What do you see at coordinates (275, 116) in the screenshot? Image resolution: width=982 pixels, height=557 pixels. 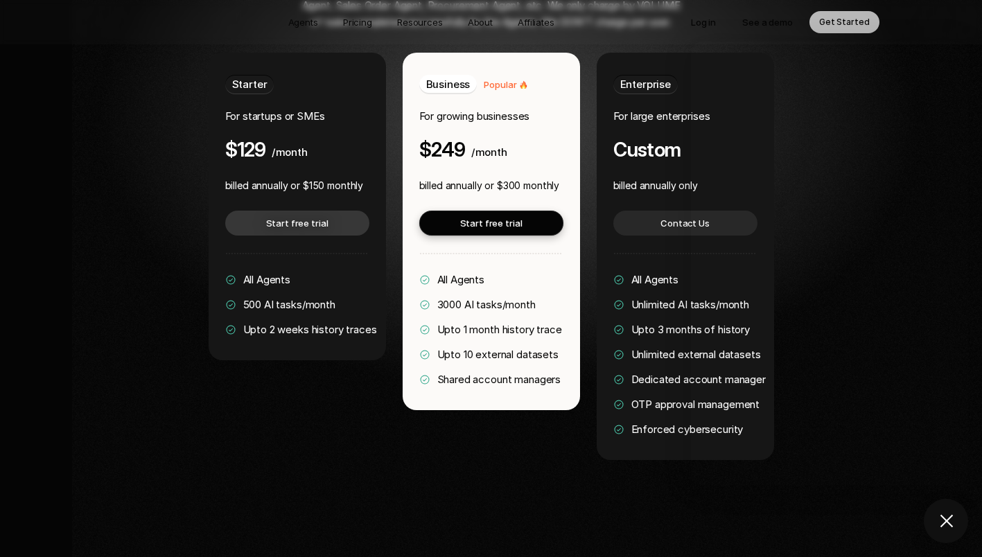 I see `span: For startups or SMEs` at bounding box center [275, 116].